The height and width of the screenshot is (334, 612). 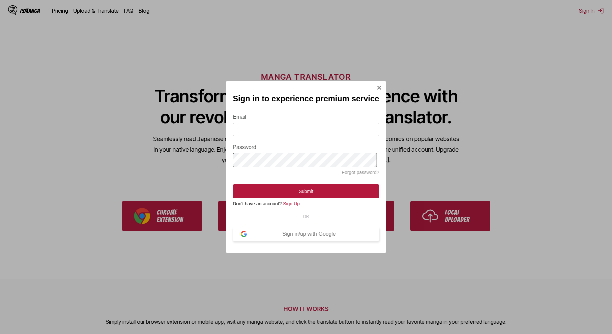 What do you see at coordinates (244, 234) in the screenshot?
I see `img: google-logo` at bounding box center [244, 234].